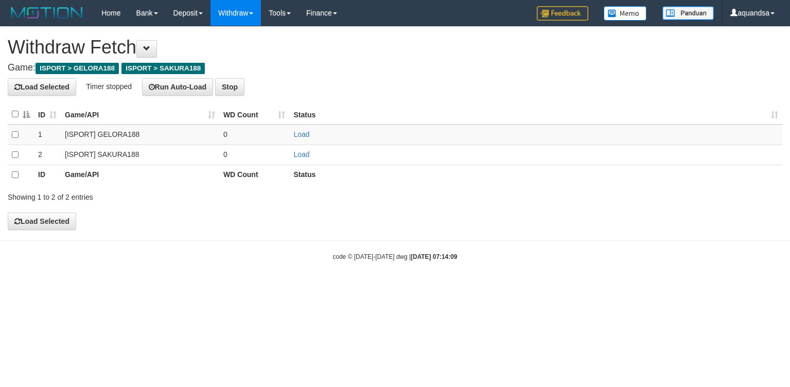  I want to click on td: 1, so click(47, 135).